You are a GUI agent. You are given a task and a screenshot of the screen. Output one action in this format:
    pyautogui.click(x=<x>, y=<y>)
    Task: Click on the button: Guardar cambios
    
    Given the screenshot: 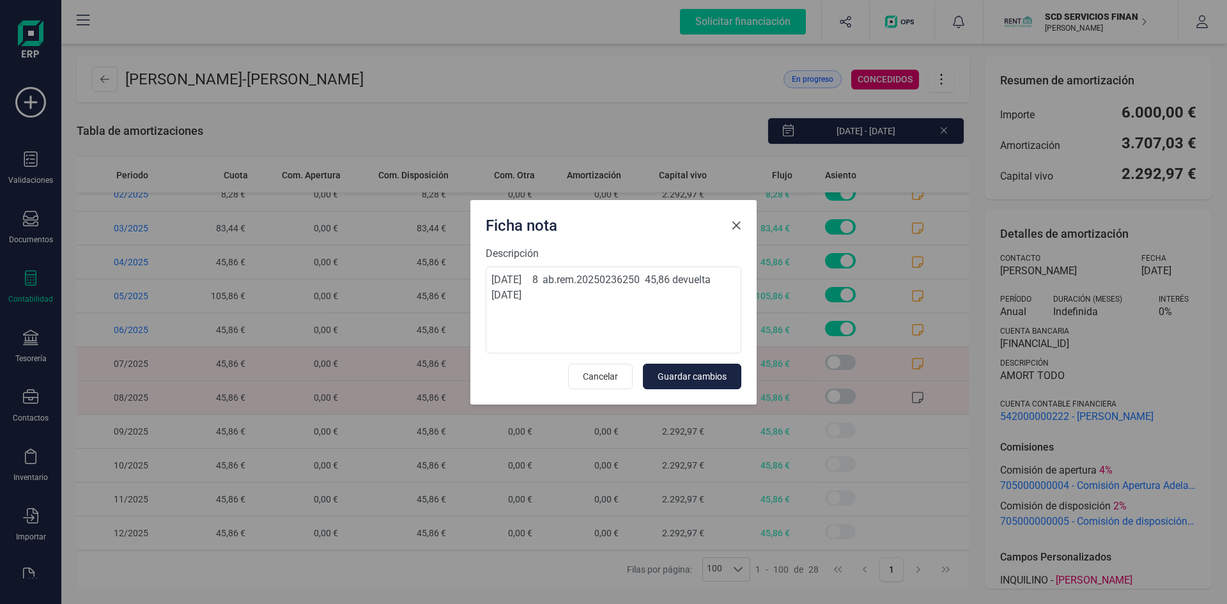 What is the action you would take?
    pyautogui.click(x=692, y=376)
    